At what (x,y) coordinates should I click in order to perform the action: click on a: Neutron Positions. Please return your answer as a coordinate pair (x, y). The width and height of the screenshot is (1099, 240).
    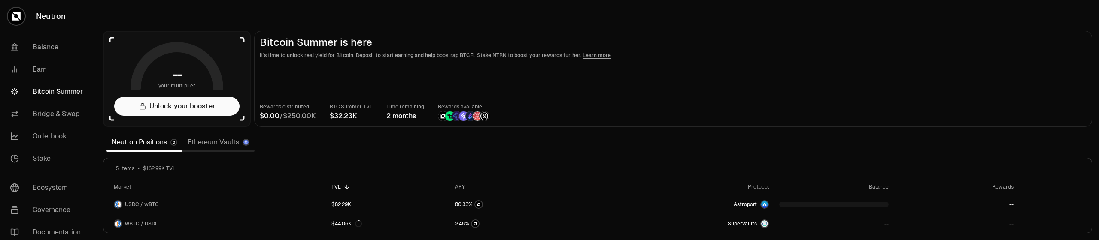
    Looking at the image, I should click on (144, 143).